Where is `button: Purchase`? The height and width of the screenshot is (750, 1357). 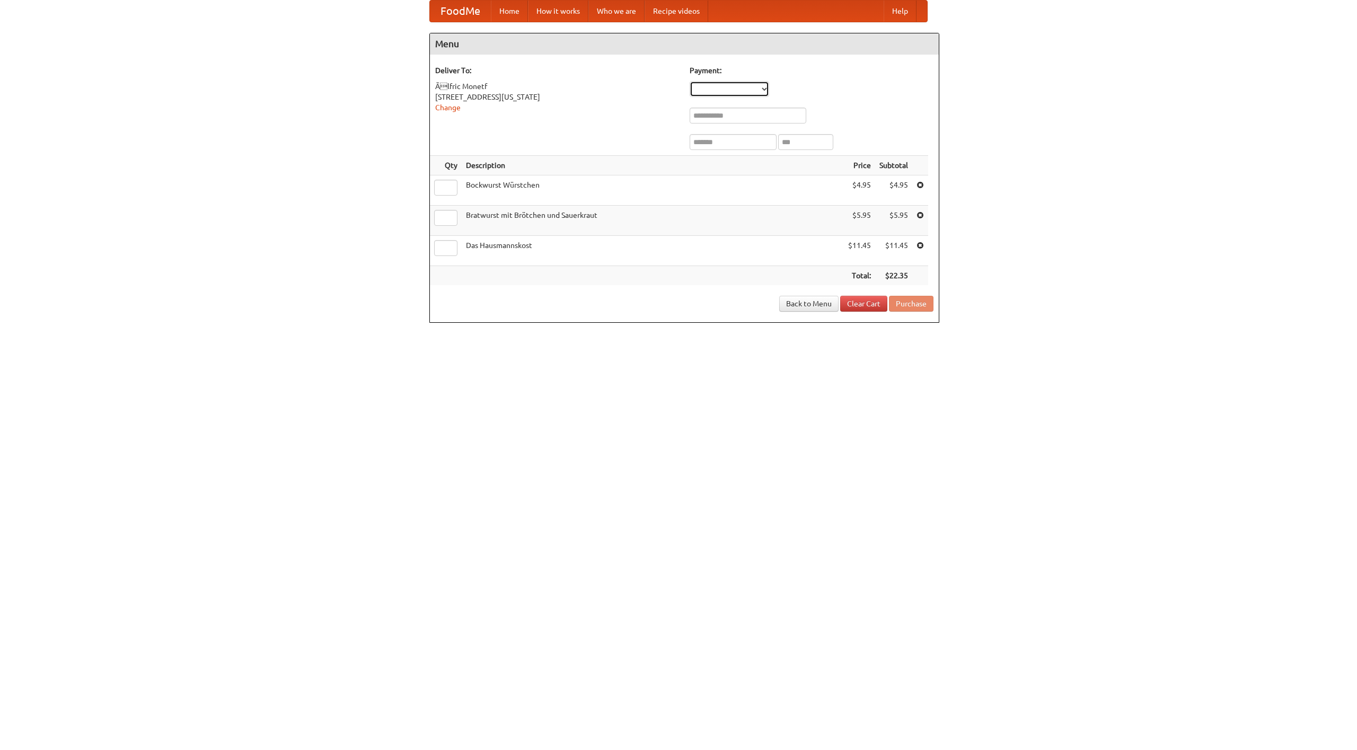
button: Purchase is located at coordinates (911, 304).